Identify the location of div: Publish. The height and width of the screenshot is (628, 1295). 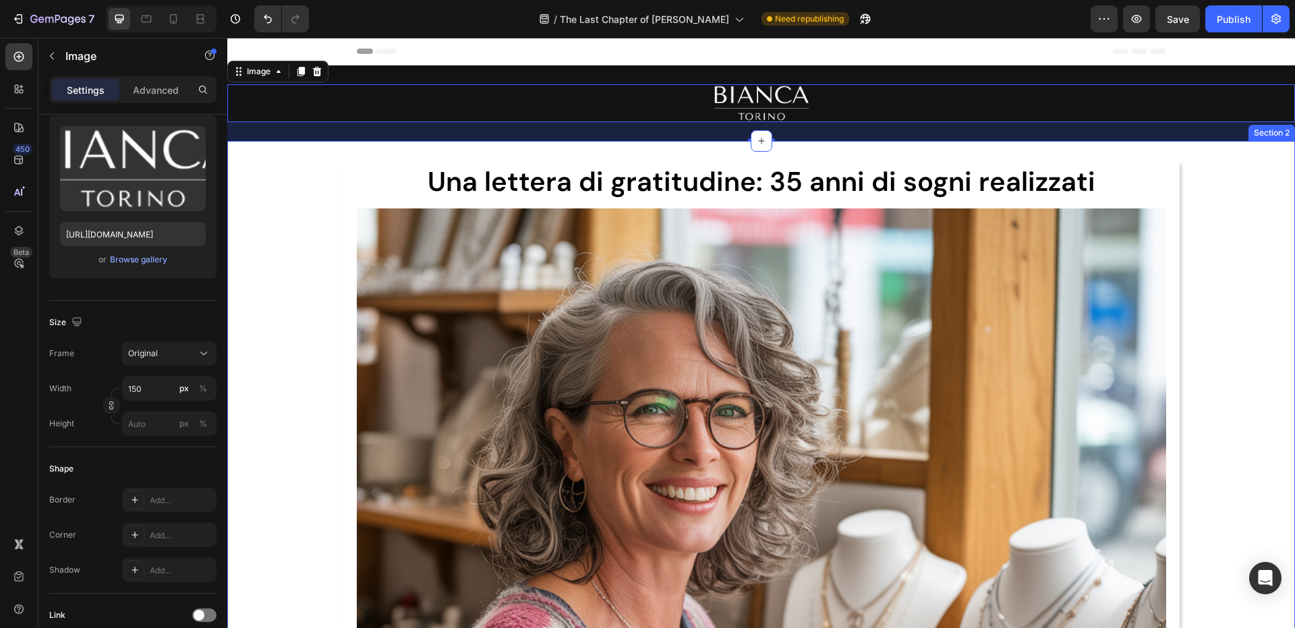
(1233, 19).